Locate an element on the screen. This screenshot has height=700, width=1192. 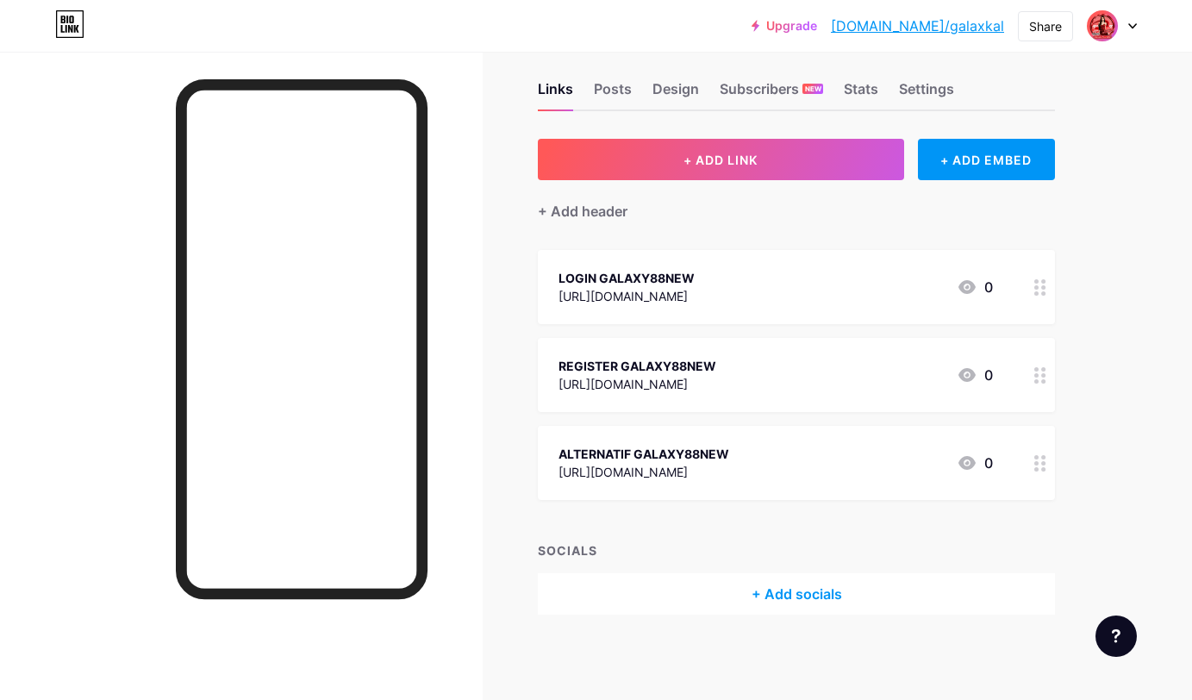
div: Design is located at coordinates (676, 94).